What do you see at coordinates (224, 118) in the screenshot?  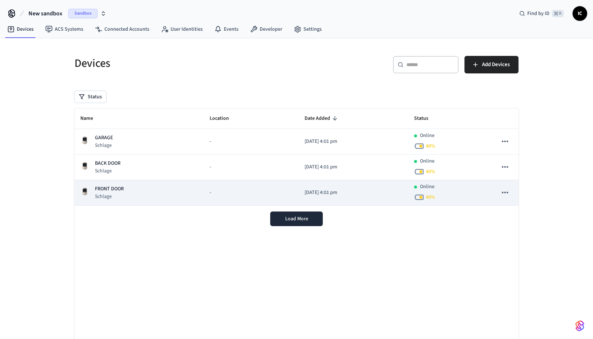 I see `span: Location` at bounding box center [224, 118].